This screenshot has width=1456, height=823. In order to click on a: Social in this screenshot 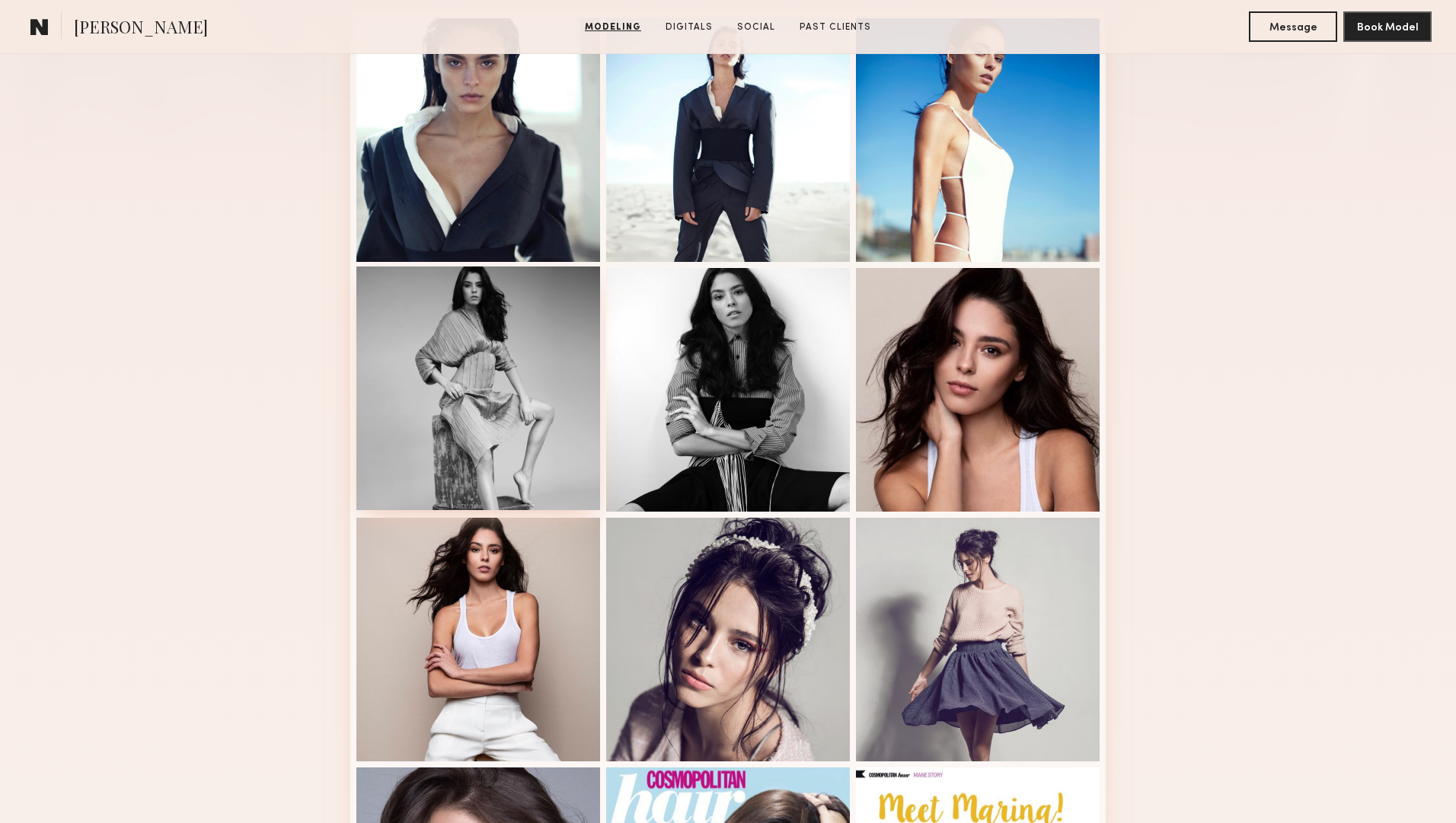, I will do `click(757, 27)`.